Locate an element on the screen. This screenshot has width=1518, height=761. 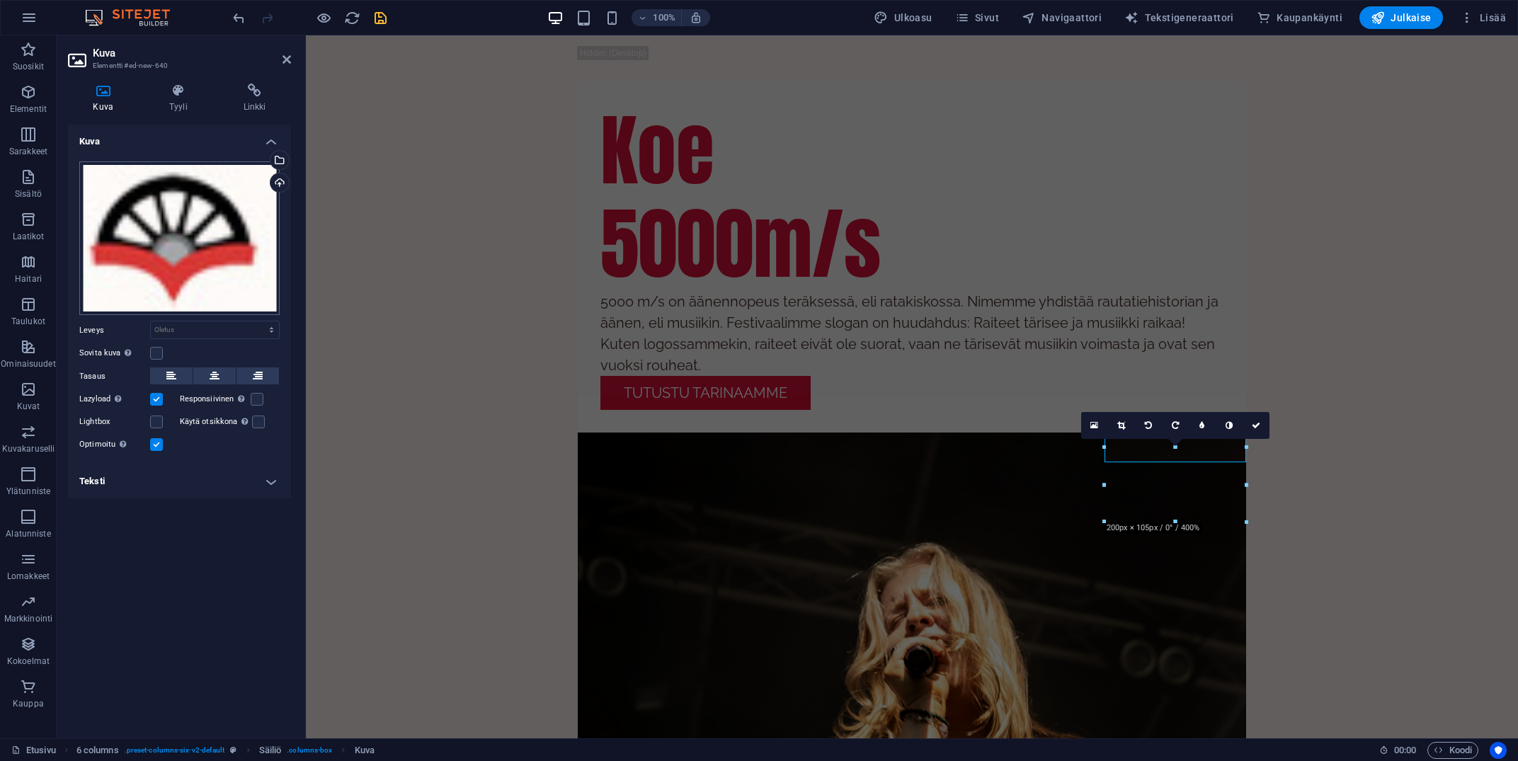
button: Sivut is located at coordinates (977, 18).